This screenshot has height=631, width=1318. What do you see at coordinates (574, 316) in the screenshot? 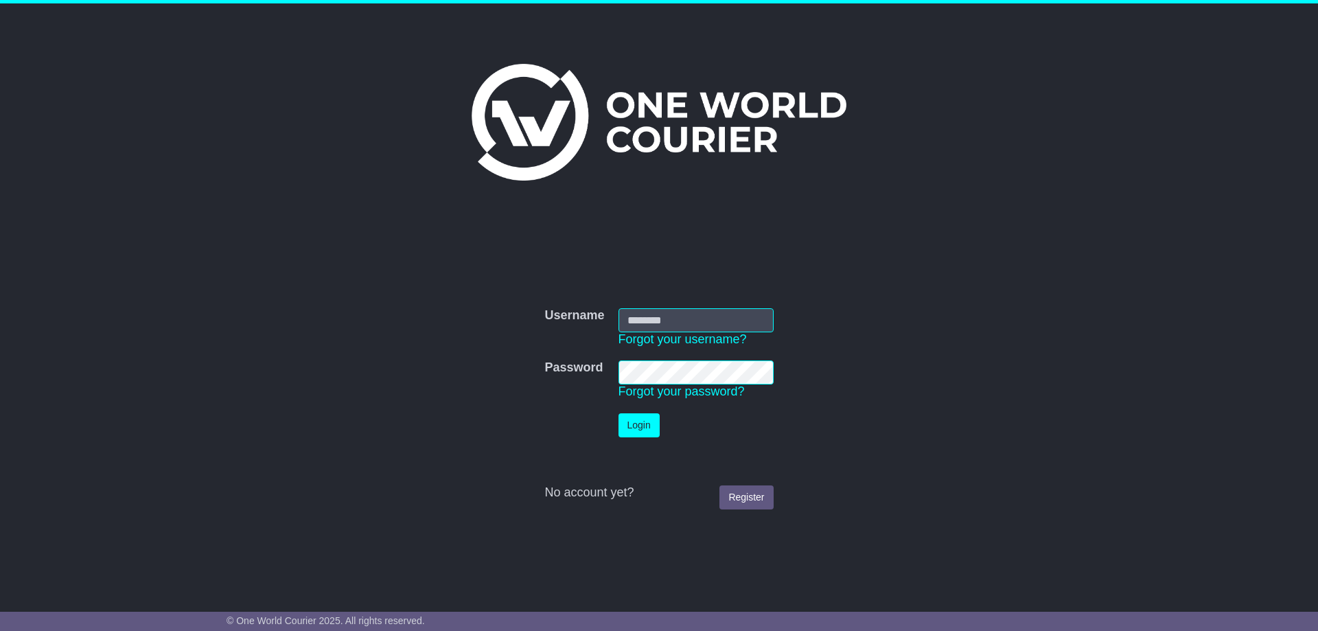
I see `label: Username` at bounding box center [574, 316].